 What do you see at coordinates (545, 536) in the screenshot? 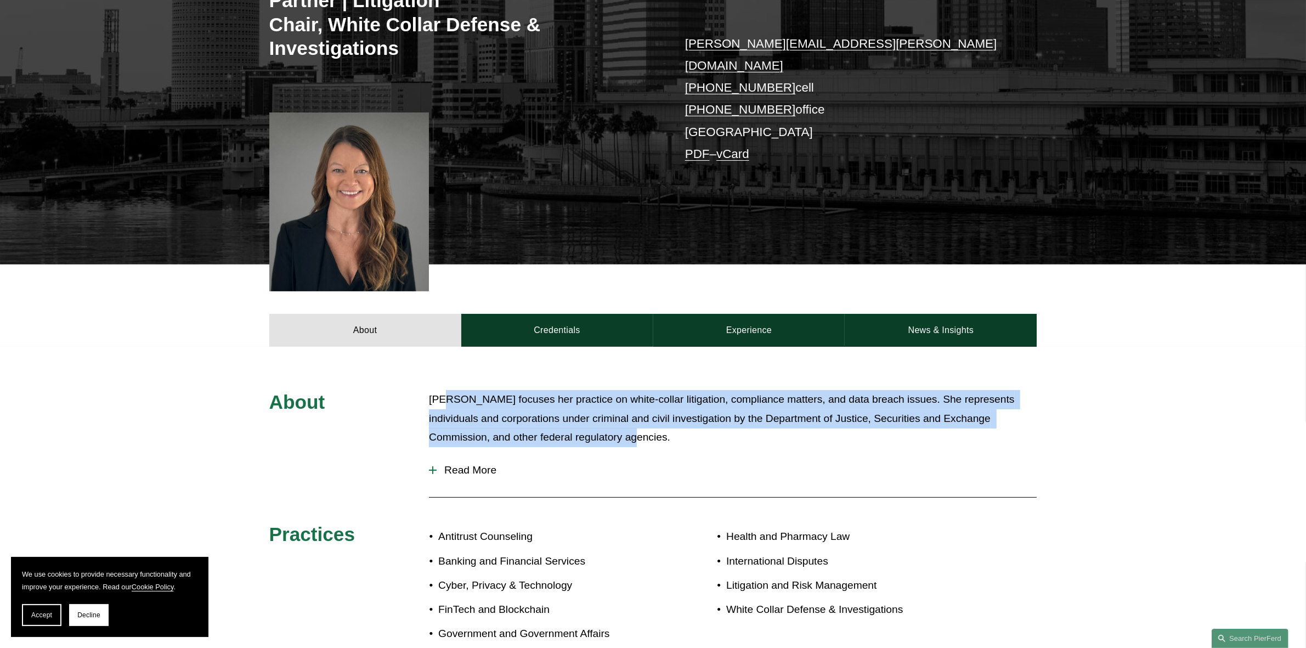
I see `p: Antitrust Counseling` at bounding box center [545, 536].